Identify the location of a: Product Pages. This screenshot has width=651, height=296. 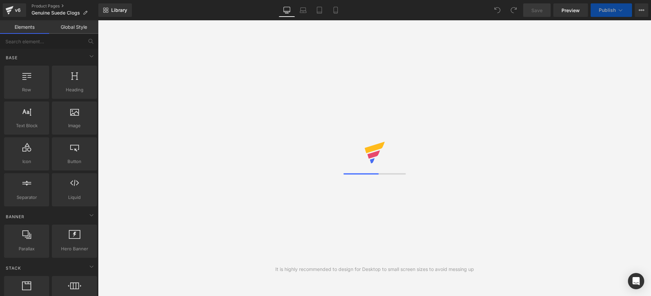
(65, 6).